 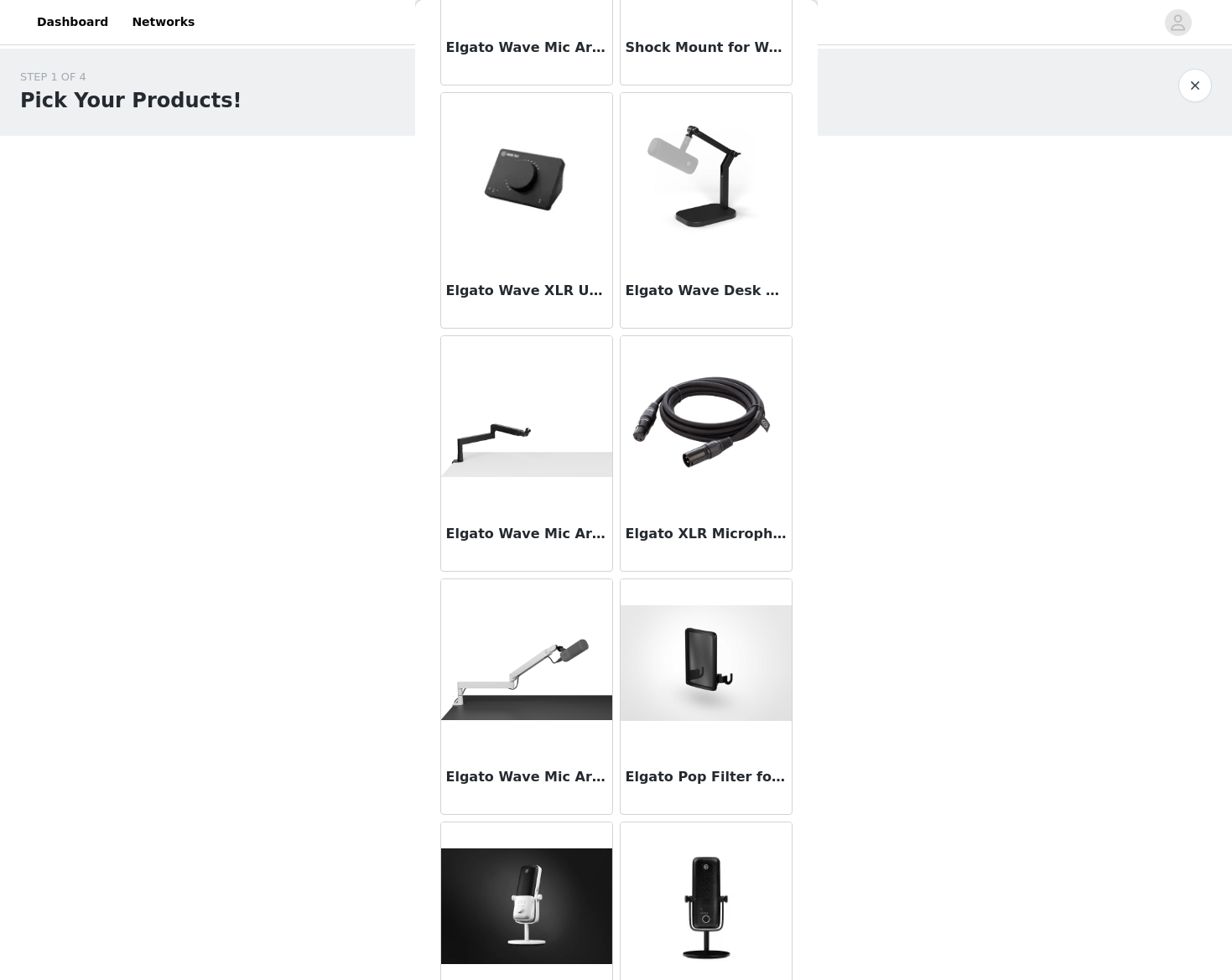 I want to click on h3: Elgato Wave Mic Arm Pro, so click(x=527, y=534).